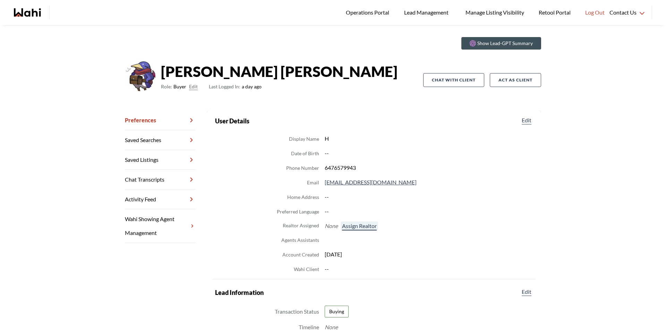 This screenshot has width=666, height=332. Describe the element at coordinates (160, 120) in the screenshot. I see `a: Preferences` at that location.